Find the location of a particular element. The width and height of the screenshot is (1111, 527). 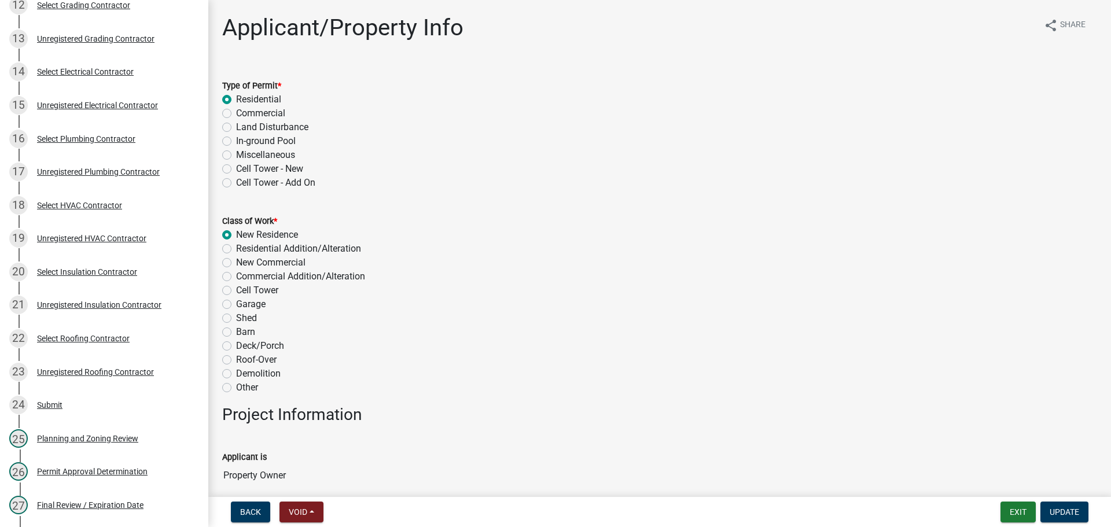

button: shareShare is located at coordinates (1065, 25).